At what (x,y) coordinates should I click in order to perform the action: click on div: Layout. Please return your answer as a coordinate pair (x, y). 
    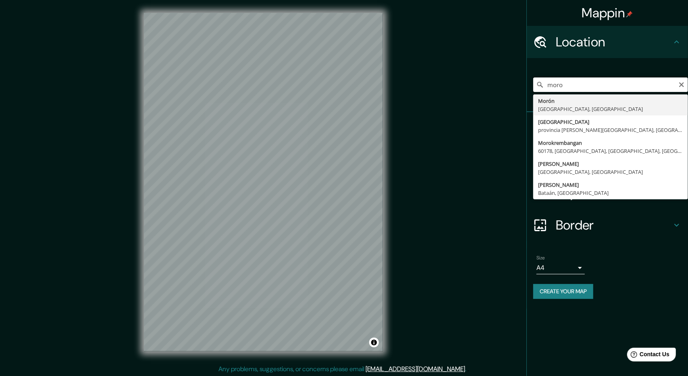
    Looking at the image, I should click on (607, 193).